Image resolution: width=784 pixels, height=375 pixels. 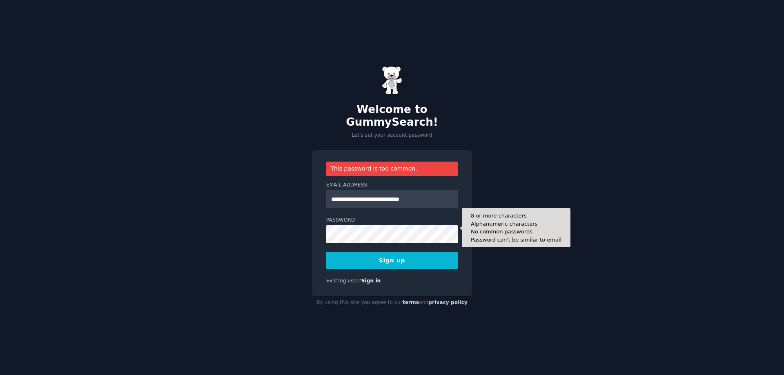 What do you see at coordinates (392, 221) in the screenshot?
I see `label: Password` at bounding box center [392, 221].